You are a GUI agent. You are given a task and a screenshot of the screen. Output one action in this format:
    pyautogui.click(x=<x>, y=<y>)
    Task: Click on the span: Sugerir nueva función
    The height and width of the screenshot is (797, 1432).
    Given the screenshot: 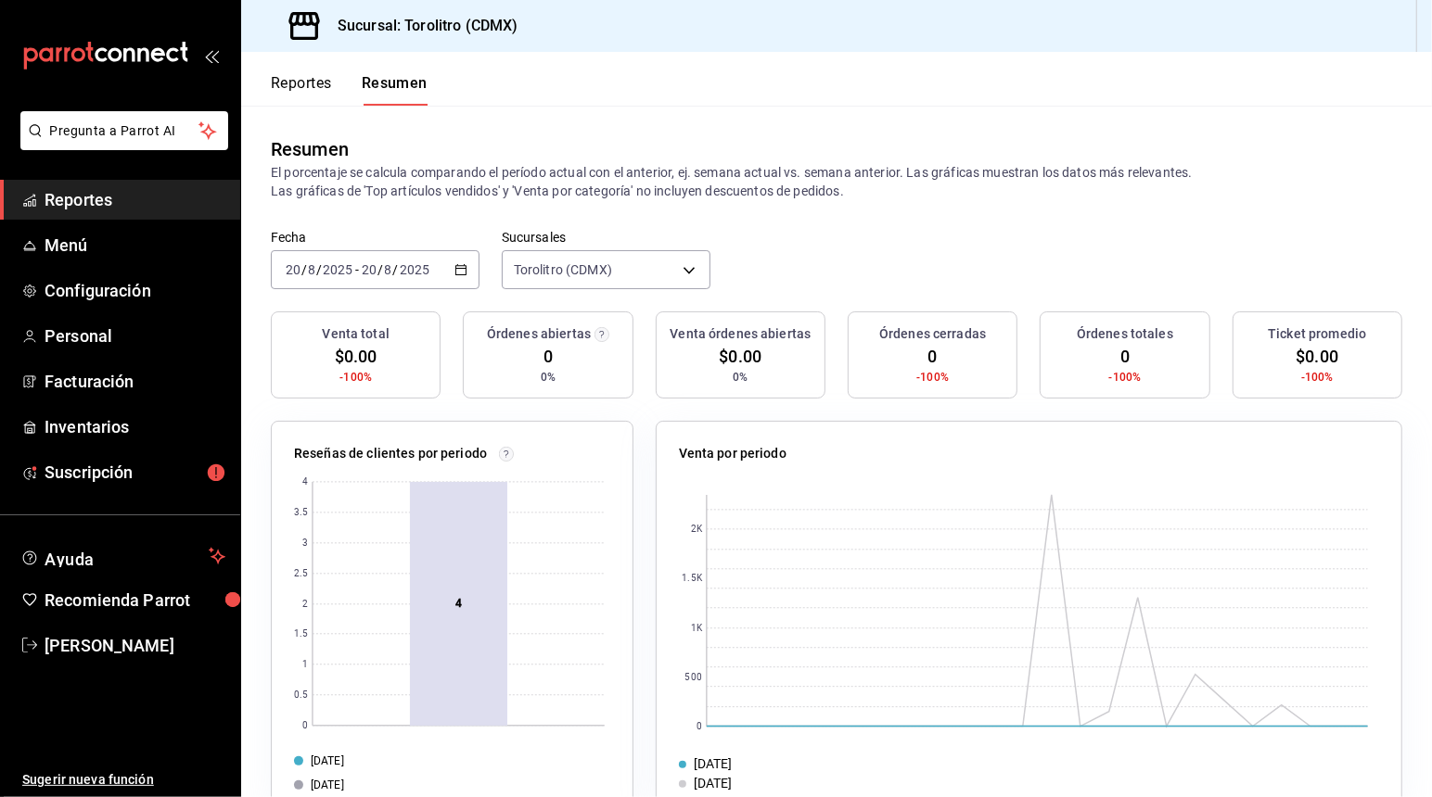 What is the action you would take?
    pyautogui.click(x=123, y=780)
    